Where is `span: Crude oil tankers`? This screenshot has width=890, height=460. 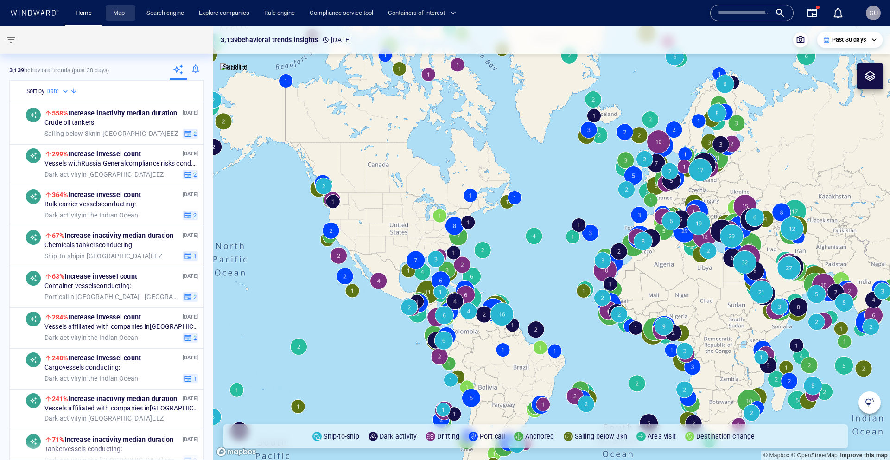
span: Crude oil tankers is located at coordinates (69, 123).